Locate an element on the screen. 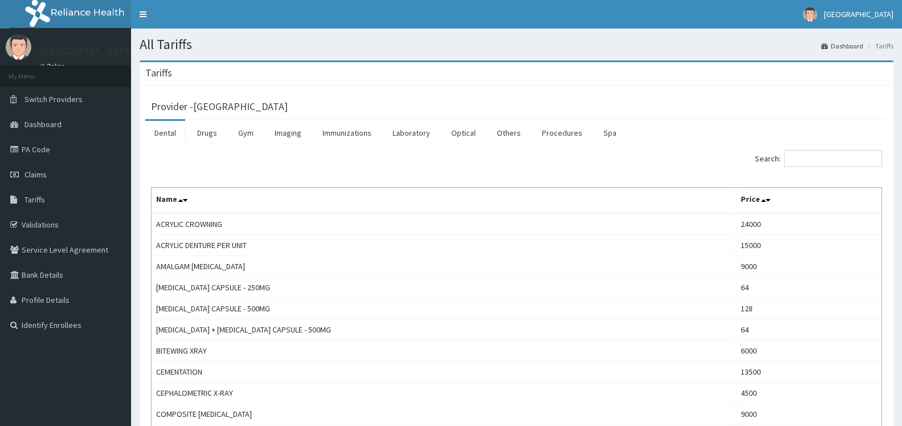  input: Search: is located at coordinates (833, 158).